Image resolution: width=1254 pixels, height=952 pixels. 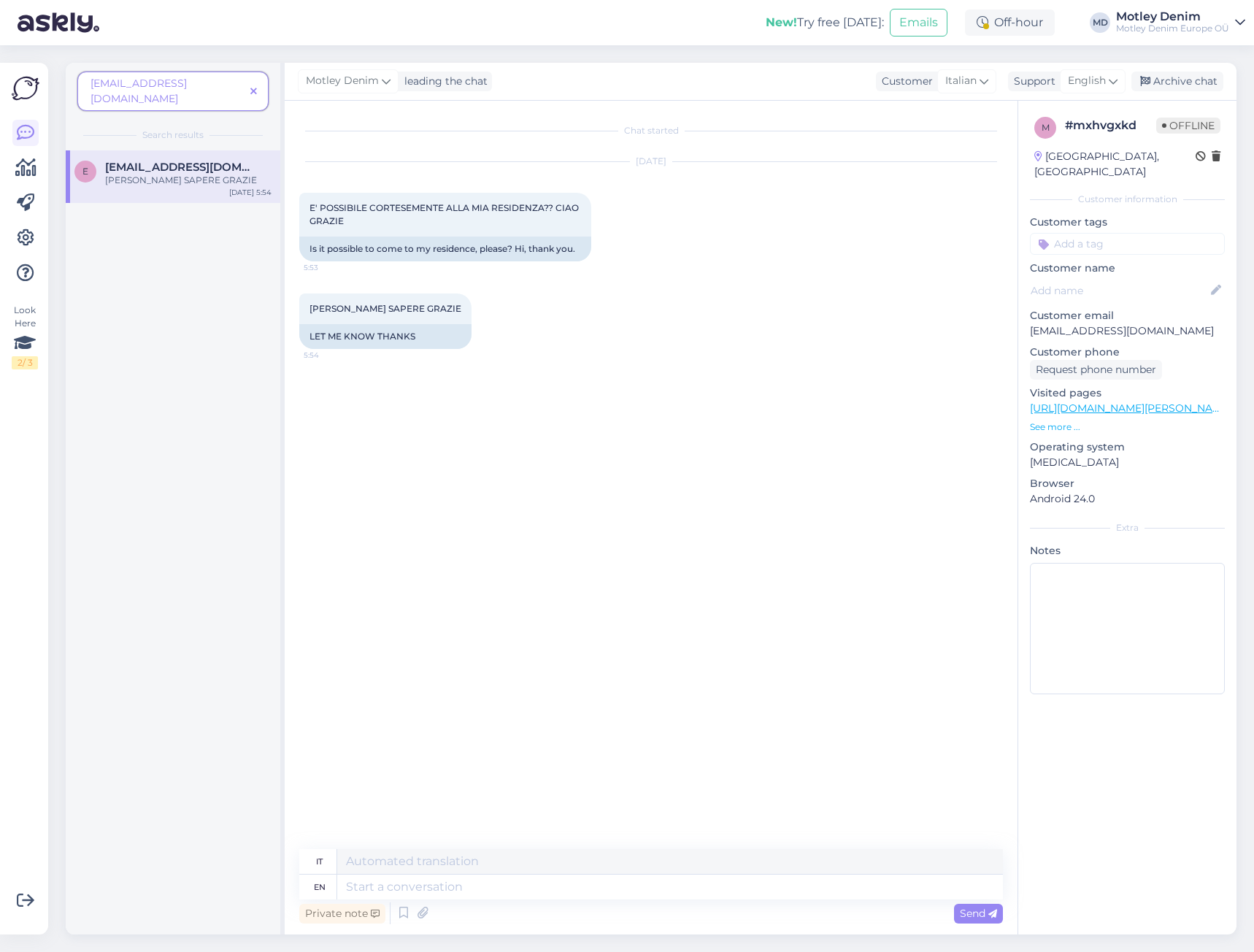 I want to click on span: Italian, so click(x=960, y=81).